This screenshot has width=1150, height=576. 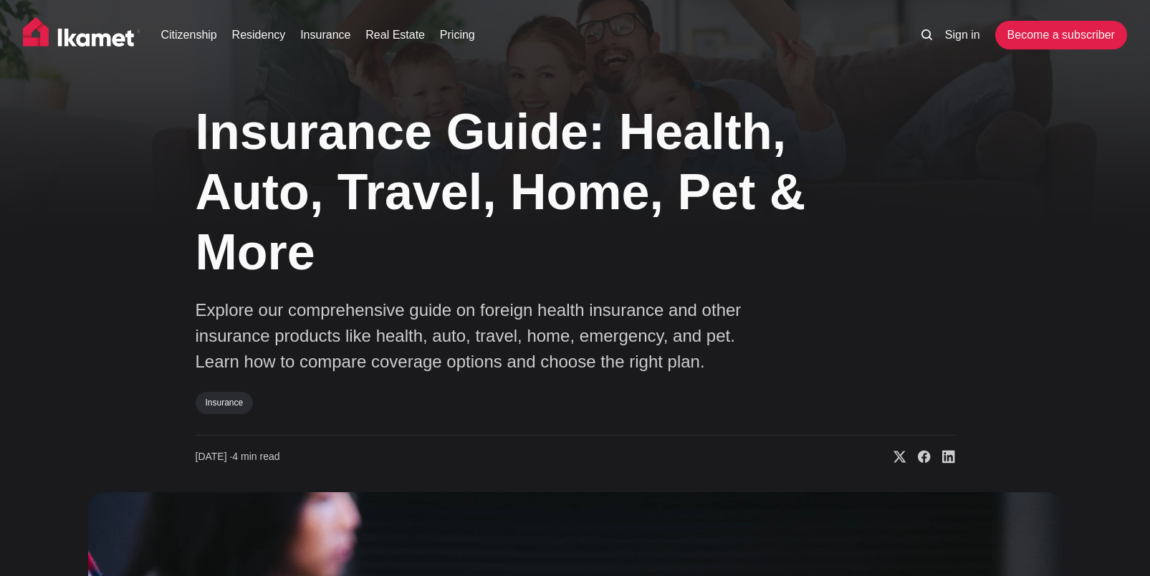 I want to click on a: Sign in, so click(x=962, y=35).